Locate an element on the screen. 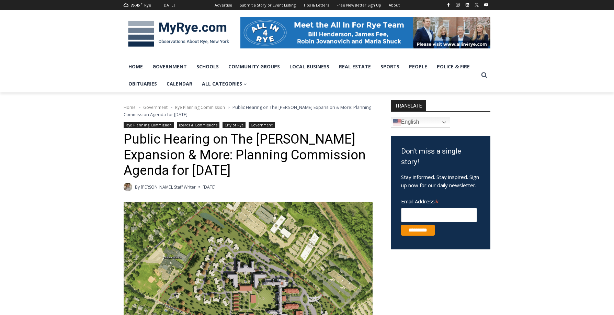 The height and width of the screenshot is (315, 614). p: Stay informed. Stay inspired. Sign up now for our daily newsletter. is located at coordinates (440, 181).